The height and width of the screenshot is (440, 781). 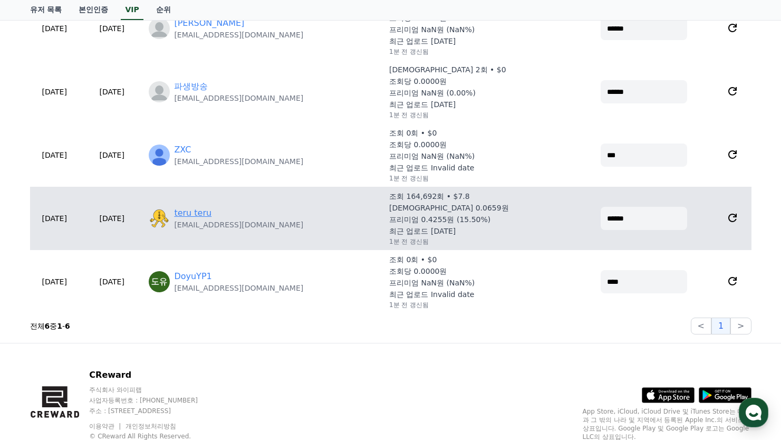 I want to click on a: DoyuYP1, so click(x=192, y=276).